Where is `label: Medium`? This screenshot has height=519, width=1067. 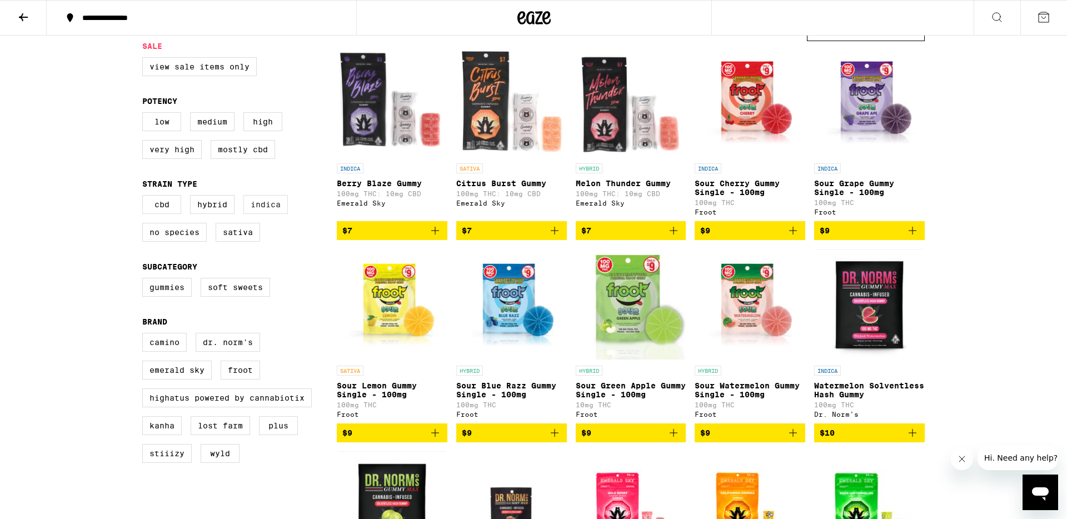 label: Medium is located at coordinates (212, 122).